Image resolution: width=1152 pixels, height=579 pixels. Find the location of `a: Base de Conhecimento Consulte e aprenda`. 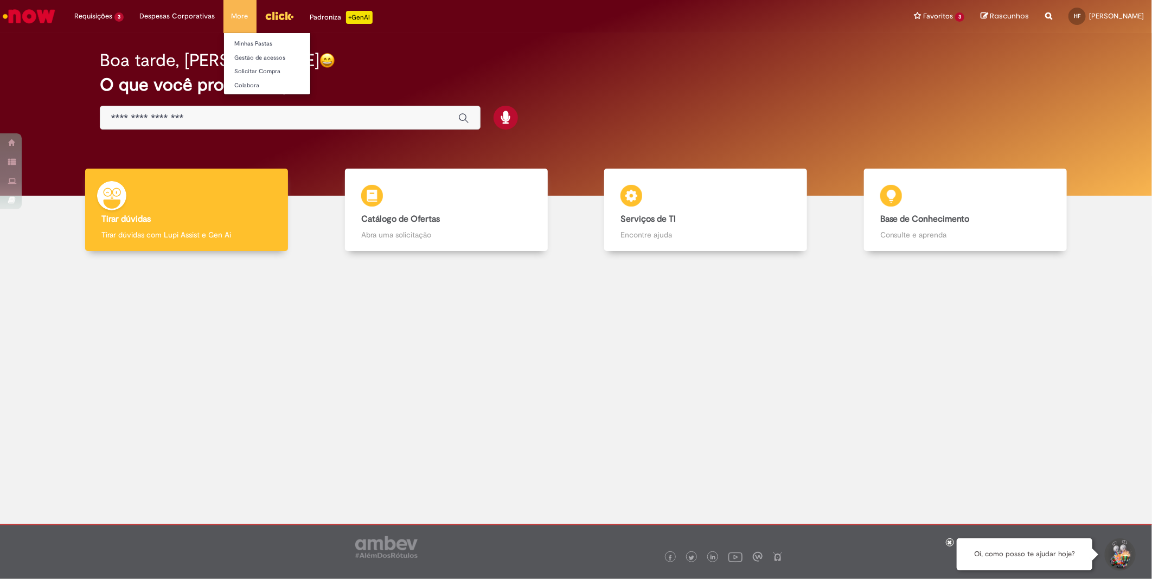

a: Base de Conhecimento Consulte e aprenda is located at coordinates (965, 210).